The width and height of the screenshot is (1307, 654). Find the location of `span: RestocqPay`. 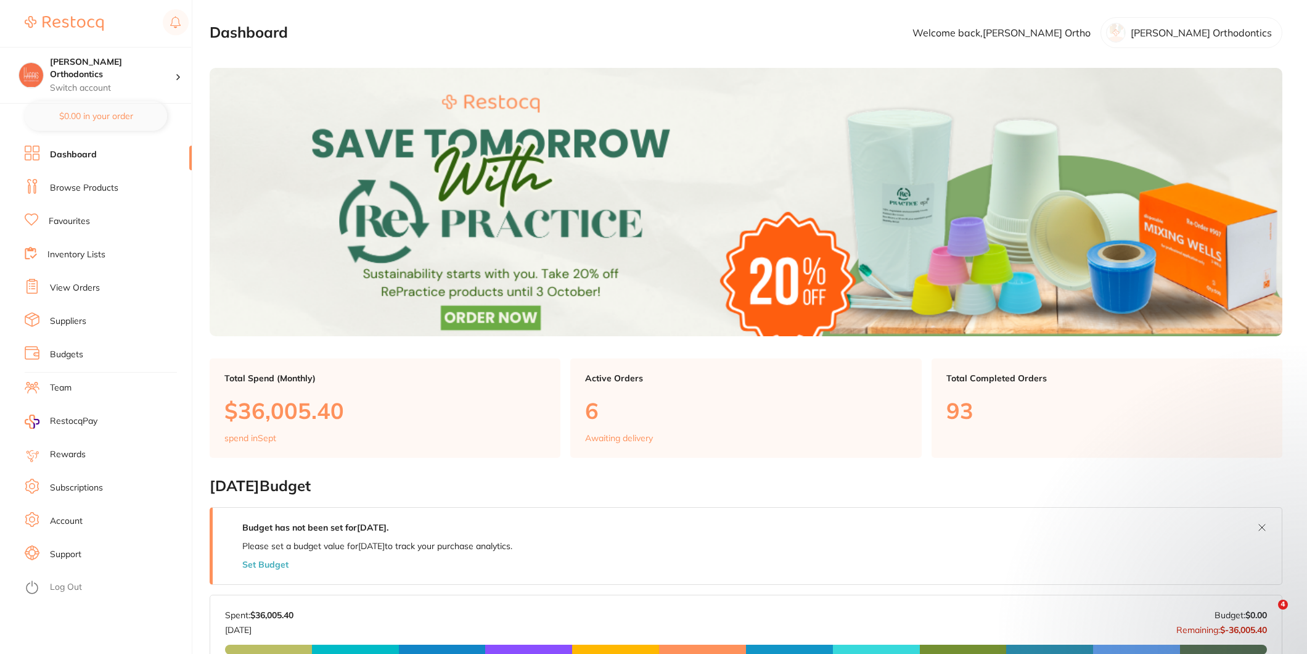

span: RestocqPay is located at coordinates (73, 421).